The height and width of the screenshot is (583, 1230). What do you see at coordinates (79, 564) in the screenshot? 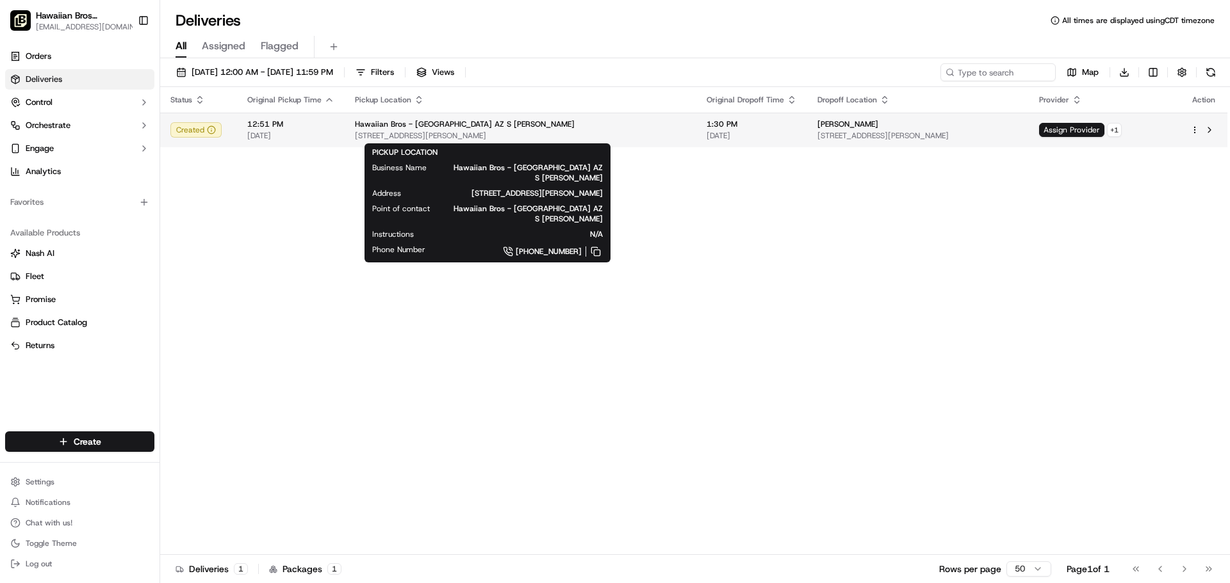
I see `button: Log out` at bounding box center [79, 564].